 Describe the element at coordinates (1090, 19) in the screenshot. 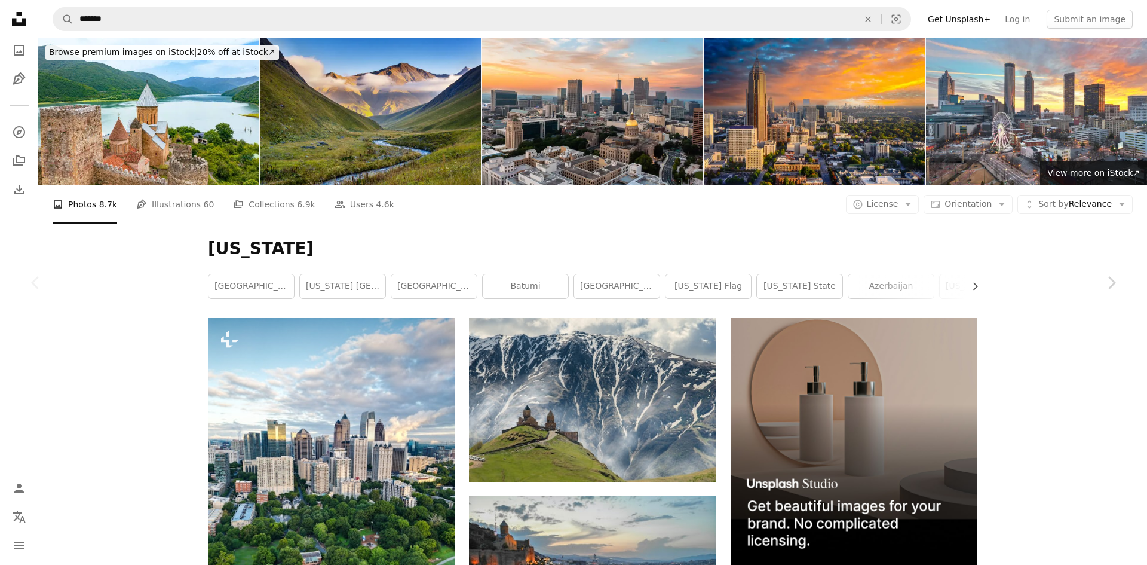

I see `button: Submit an image` at that location.